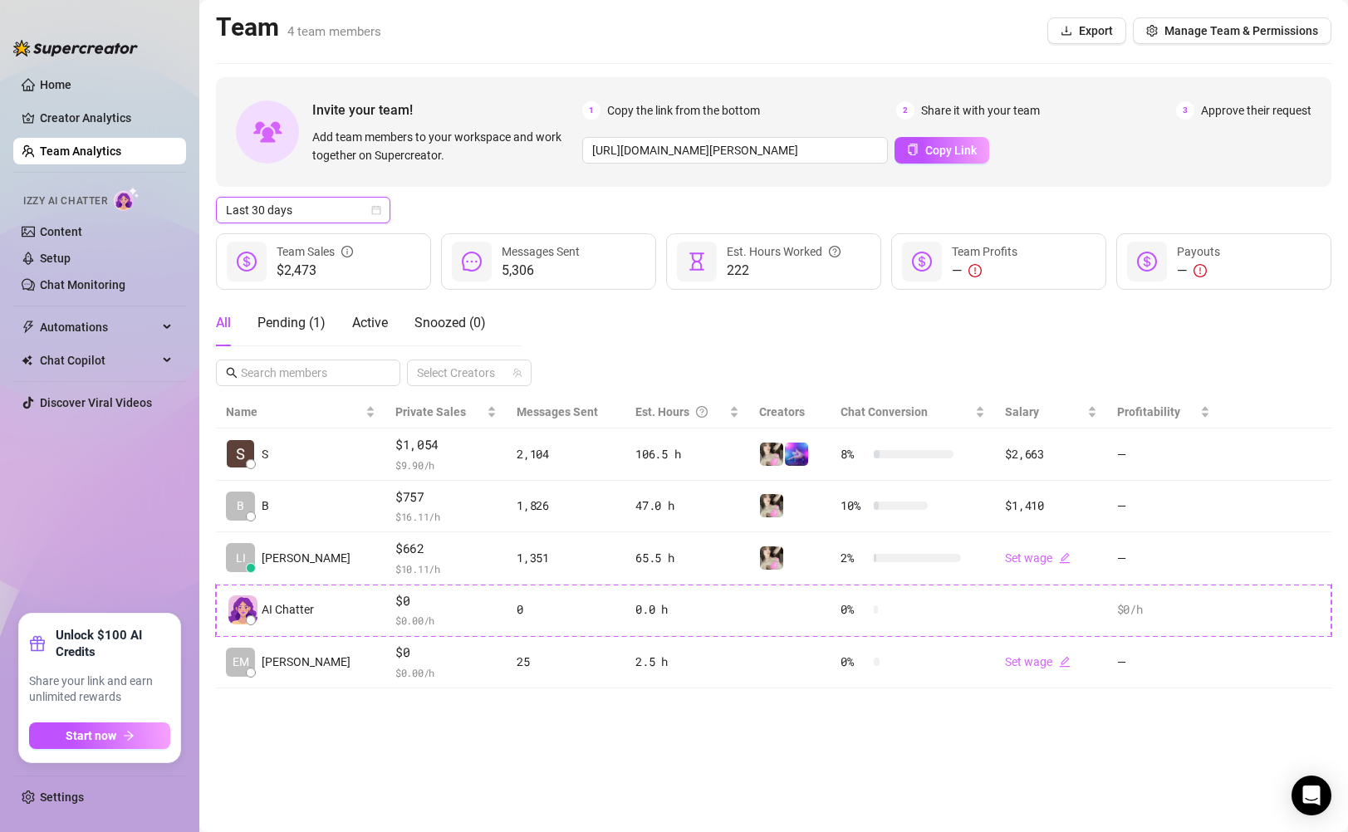  What do you see at coordinates (447, 110) in the screenshot?
I see `span: Invite your team!` at bounding box center [447, 110].